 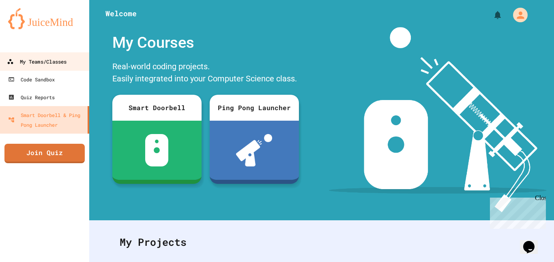 What do you see at coordinates (322, 242) in the screenshot?
I see `div: My Projects` at bounding box center [322, 242].